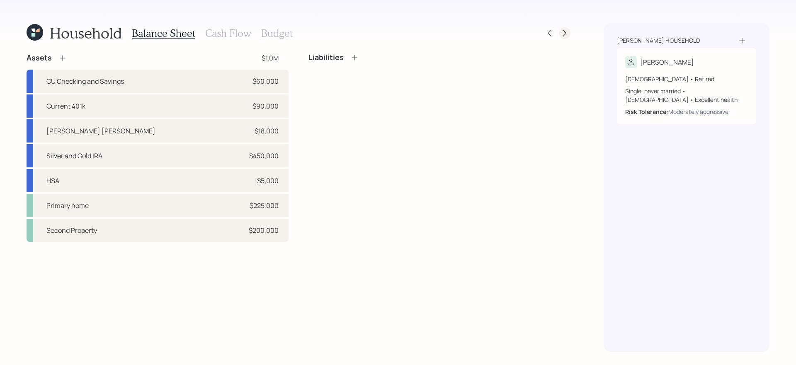 The width and height of the screenshot is (796, 365). Describe the element at coordinates (268, 181) in the screenshot. I see `div: $5,000` at that location.